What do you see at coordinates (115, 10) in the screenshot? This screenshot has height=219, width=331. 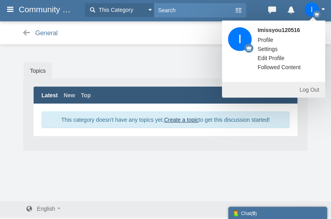 I see `span: This Category` at bounding box center [115, 10].